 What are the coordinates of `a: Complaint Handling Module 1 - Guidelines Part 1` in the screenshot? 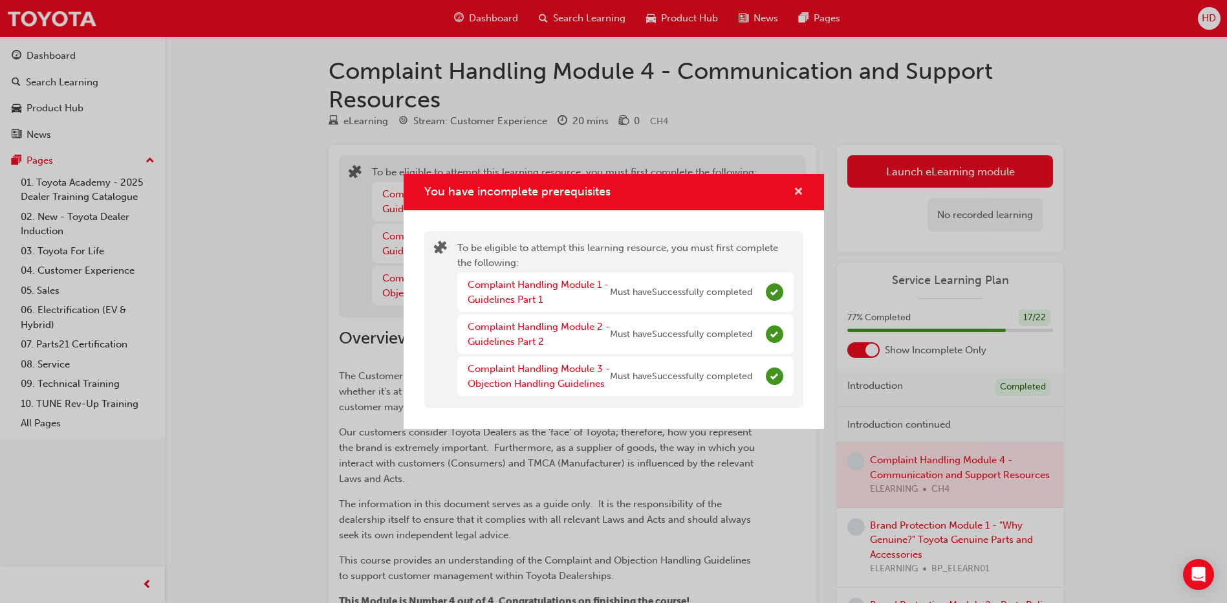 It's located at (538, 292).